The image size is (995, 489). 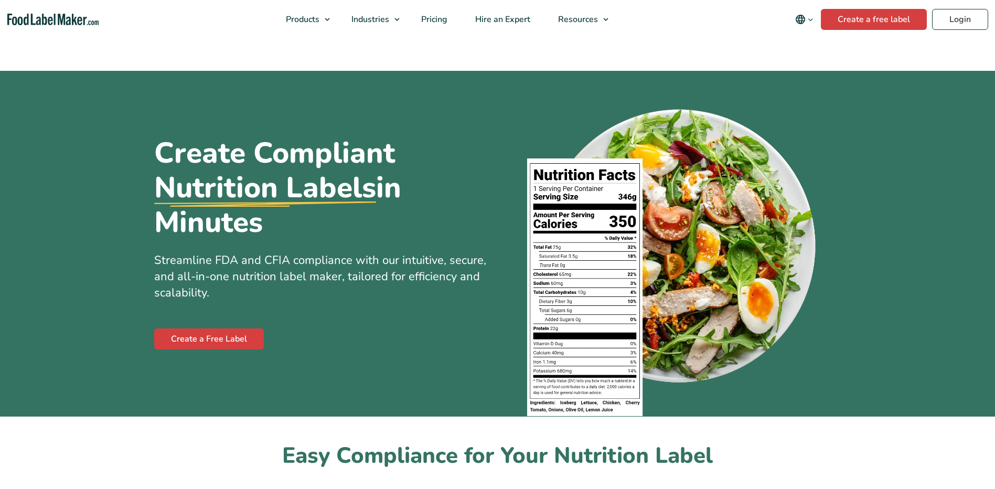 What do you see at coordinates (433, 19) in the screenshot?
I see `span: Pricing` at bounding box center [433, 19].